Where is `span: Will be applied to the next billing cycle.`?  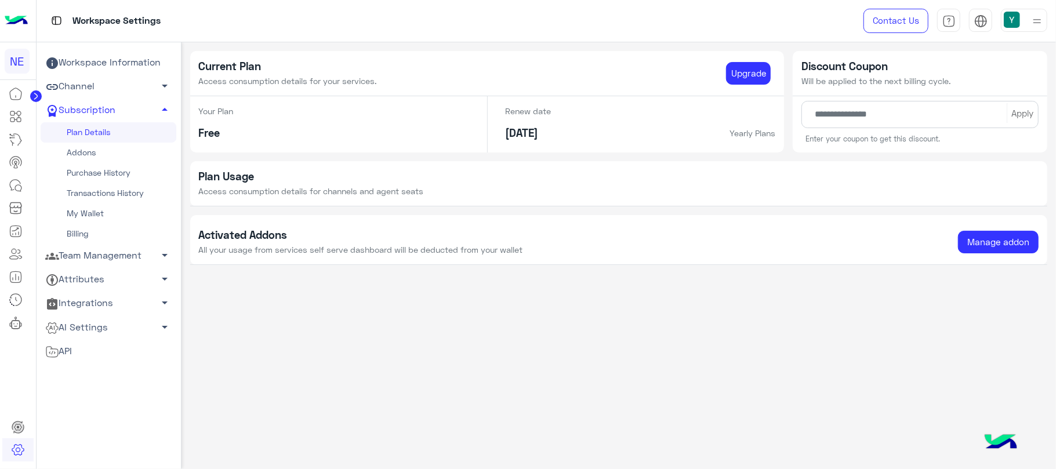
span: Will be applied to the next billing cycle. is located at coordinates (875, 81).